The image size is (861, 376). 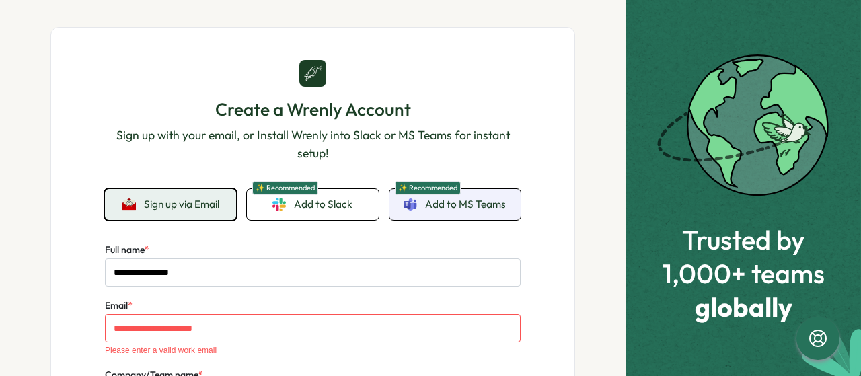 What do you see at coordinates (313, 109) in the screenshot?
I see `h1: Create a Wrenly Account` at bounding box center [313, 109].